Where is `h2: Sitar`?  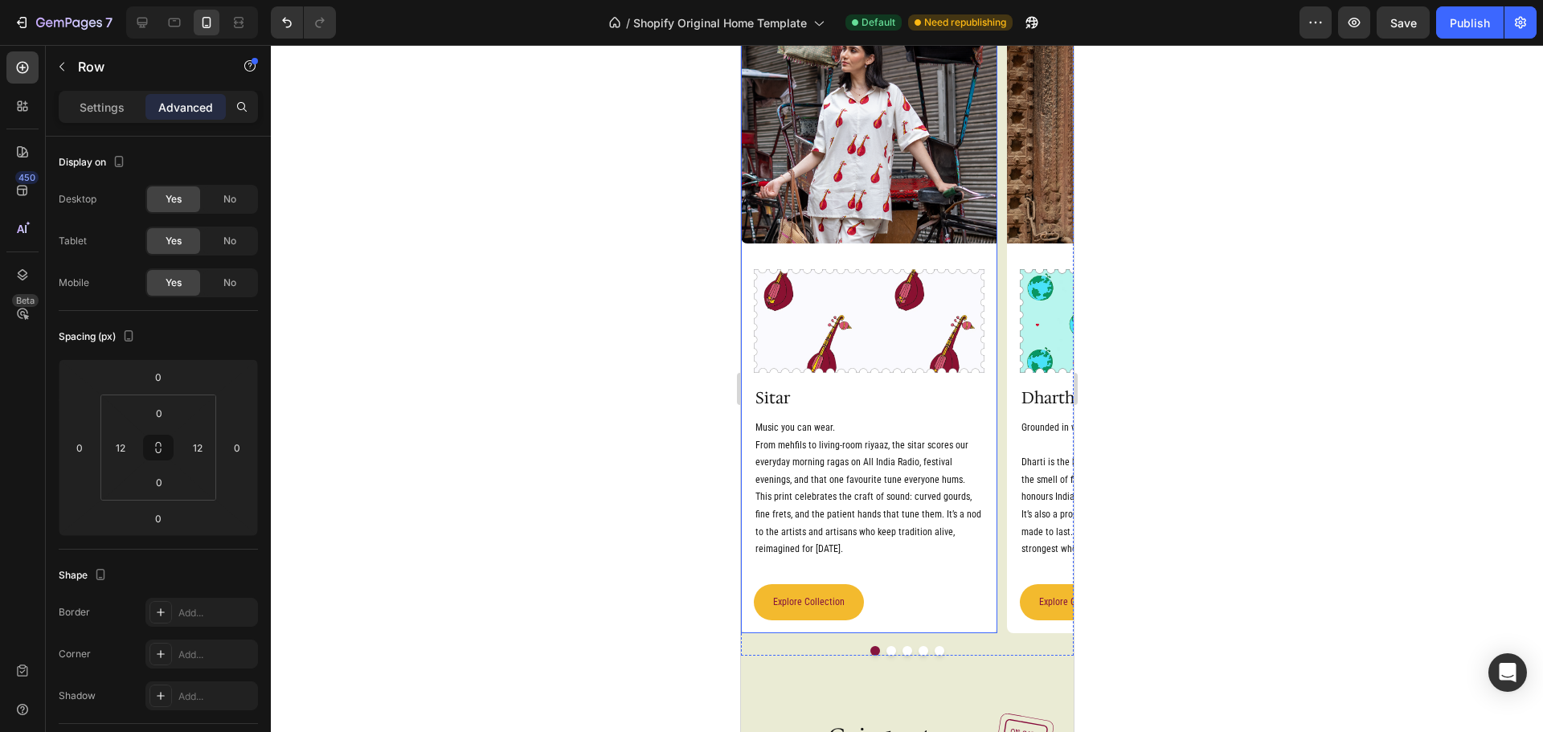 h2: Sitar is located at coordinates (128, 353).